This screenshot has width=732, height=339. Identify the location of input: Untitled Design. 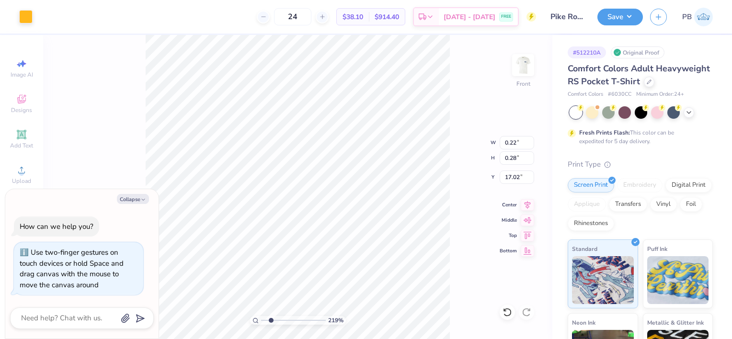
(567, 17).